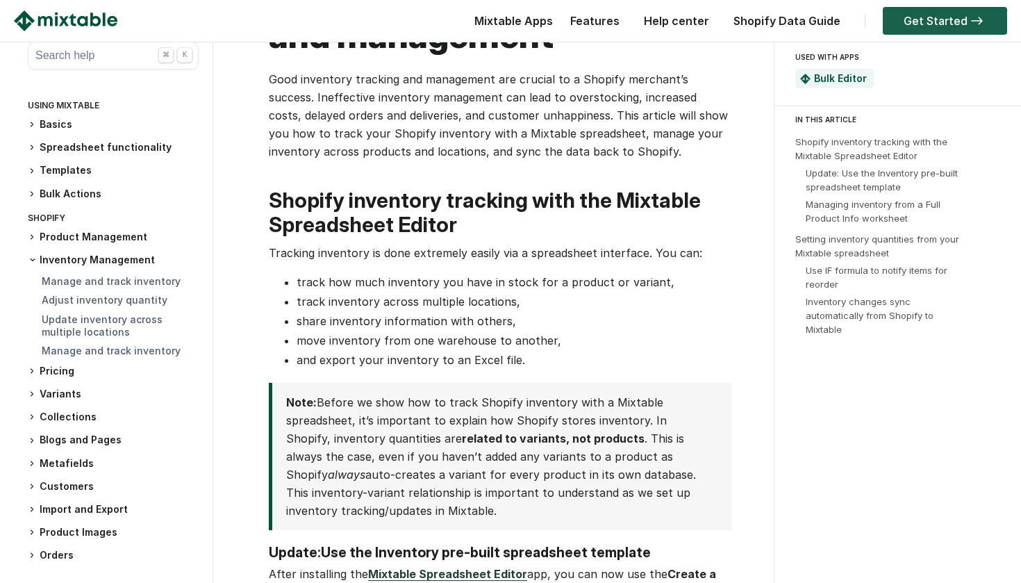 This screenshot has width=1021, height=583. I want to click on em: always, so click(347, 474).